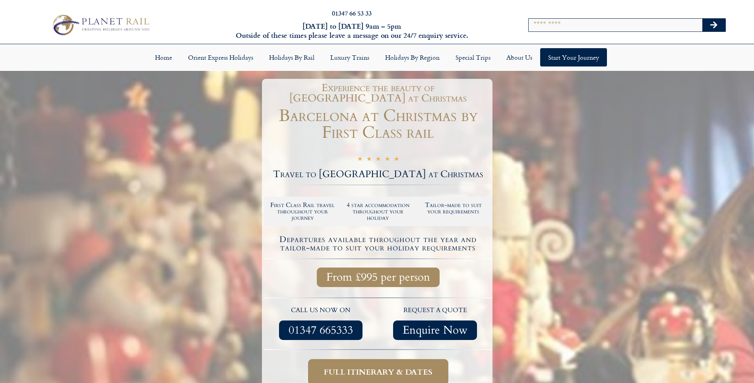 This screenshot has width=754, height=383. Describe the element at coordinates (221, 57) in the screenshot. I see `a: Orient Express Holidays` at that location.